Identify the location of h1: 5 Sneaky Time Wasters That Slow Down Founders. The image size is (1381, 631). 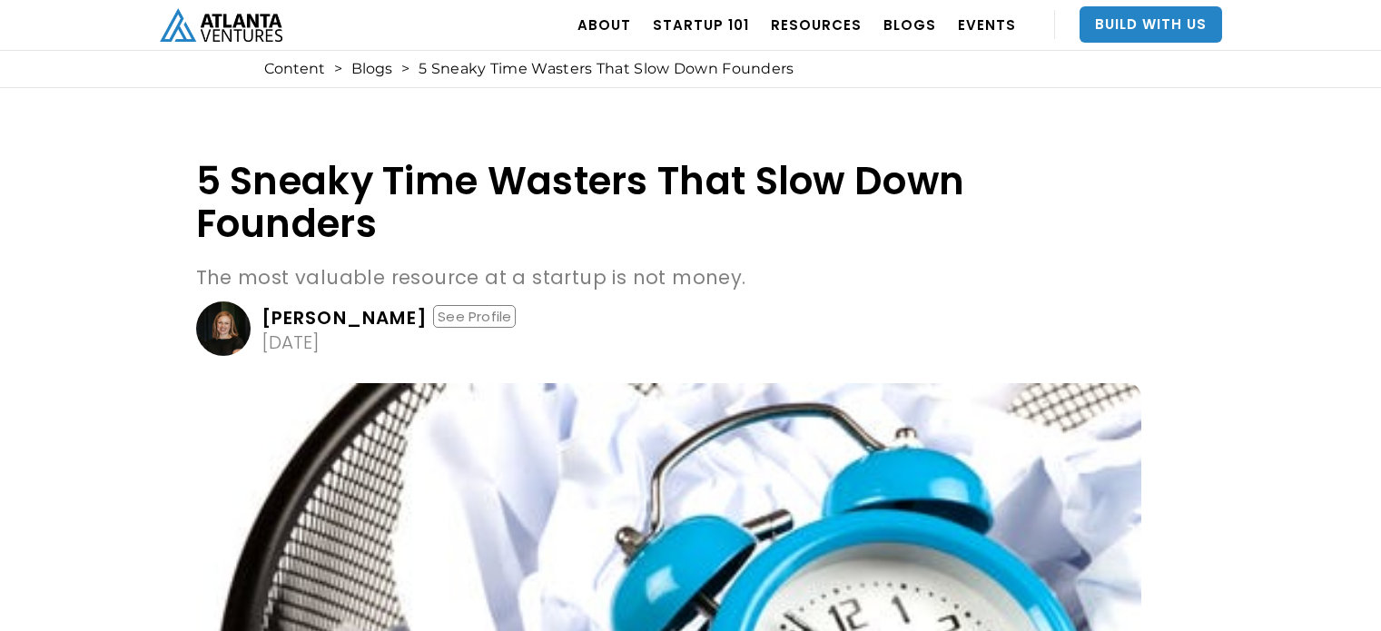
(668, 202).